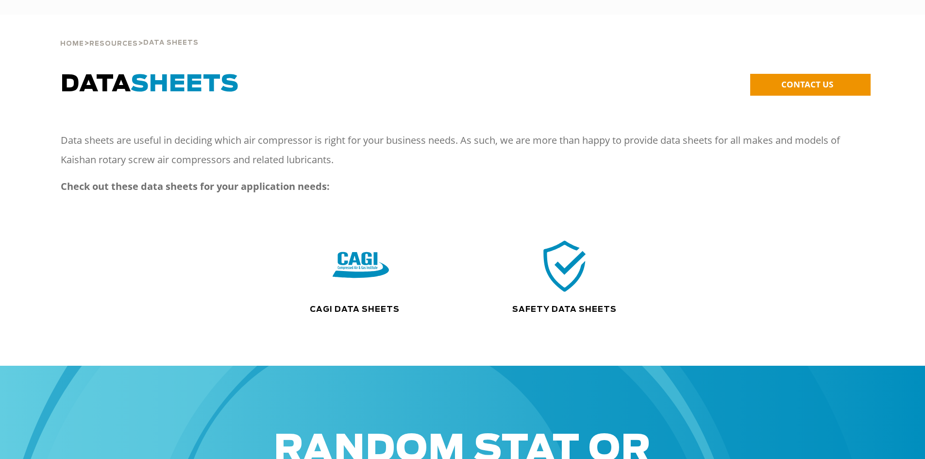 This screenshot has height=459, width=925. Describe the element at coordinates (171, 43) in the screenshot. I see `span: Data Sheets` at that location.